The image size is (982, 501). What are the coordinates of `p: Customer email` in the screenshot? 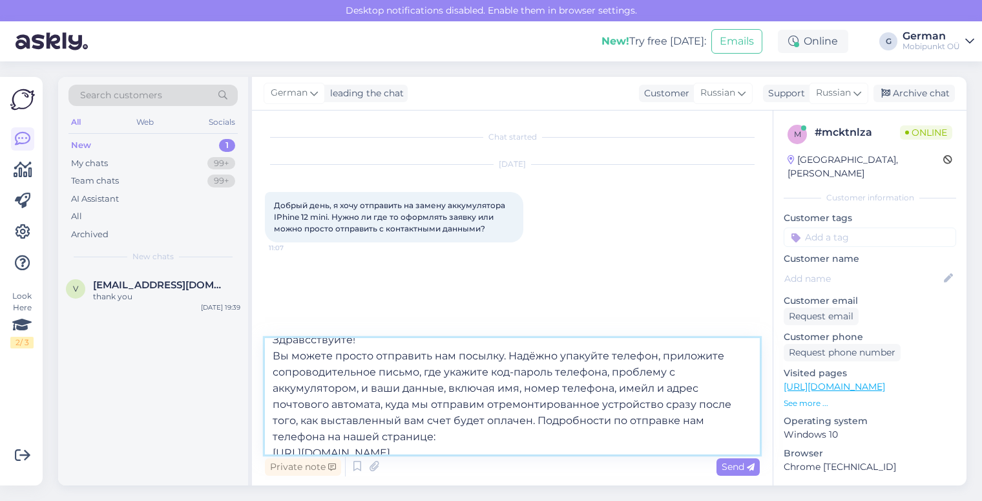 It's located at (870, 301).